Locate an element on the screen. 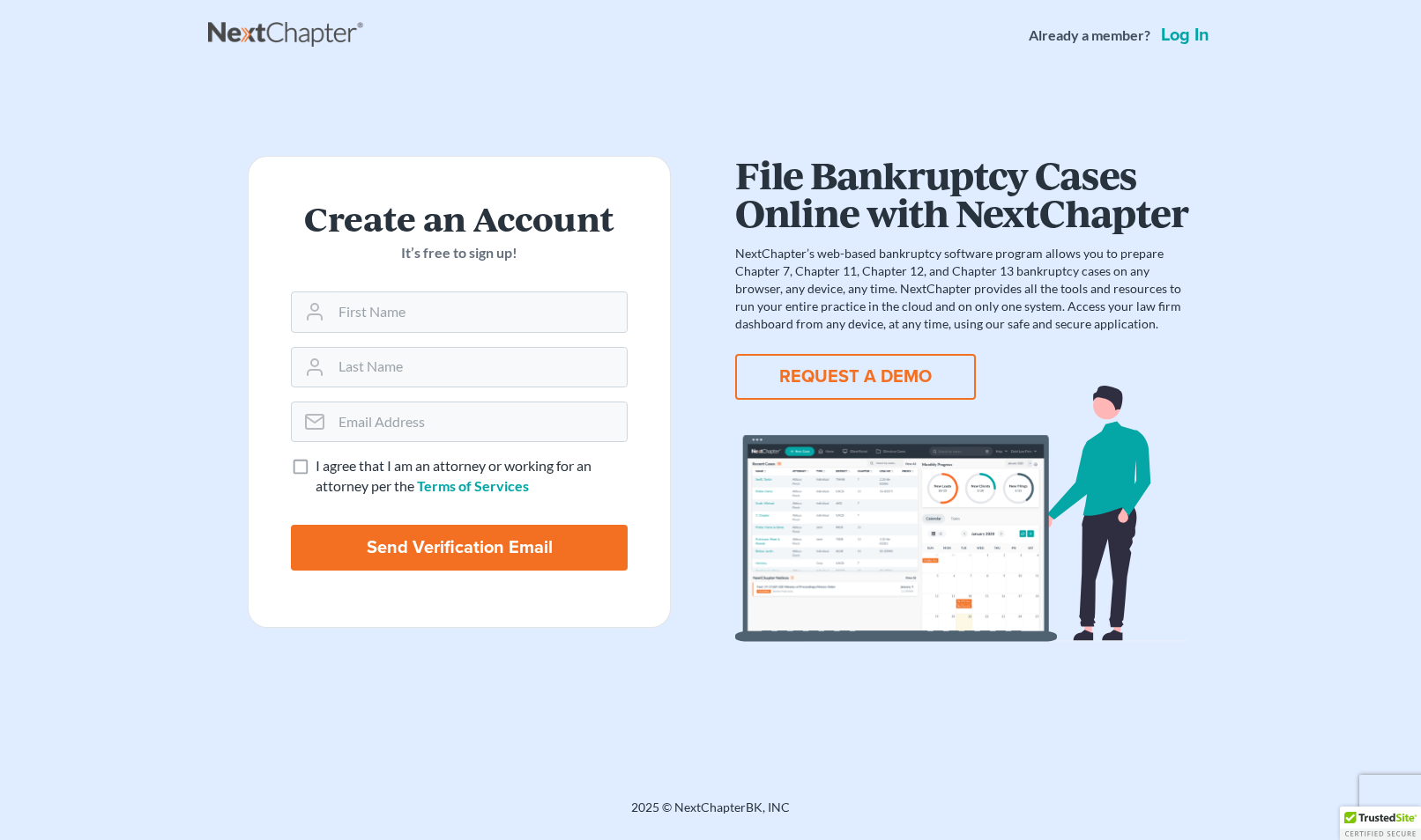 The image size is (1421, 840). h2: Create an Account is located at coordinates (459, 217).